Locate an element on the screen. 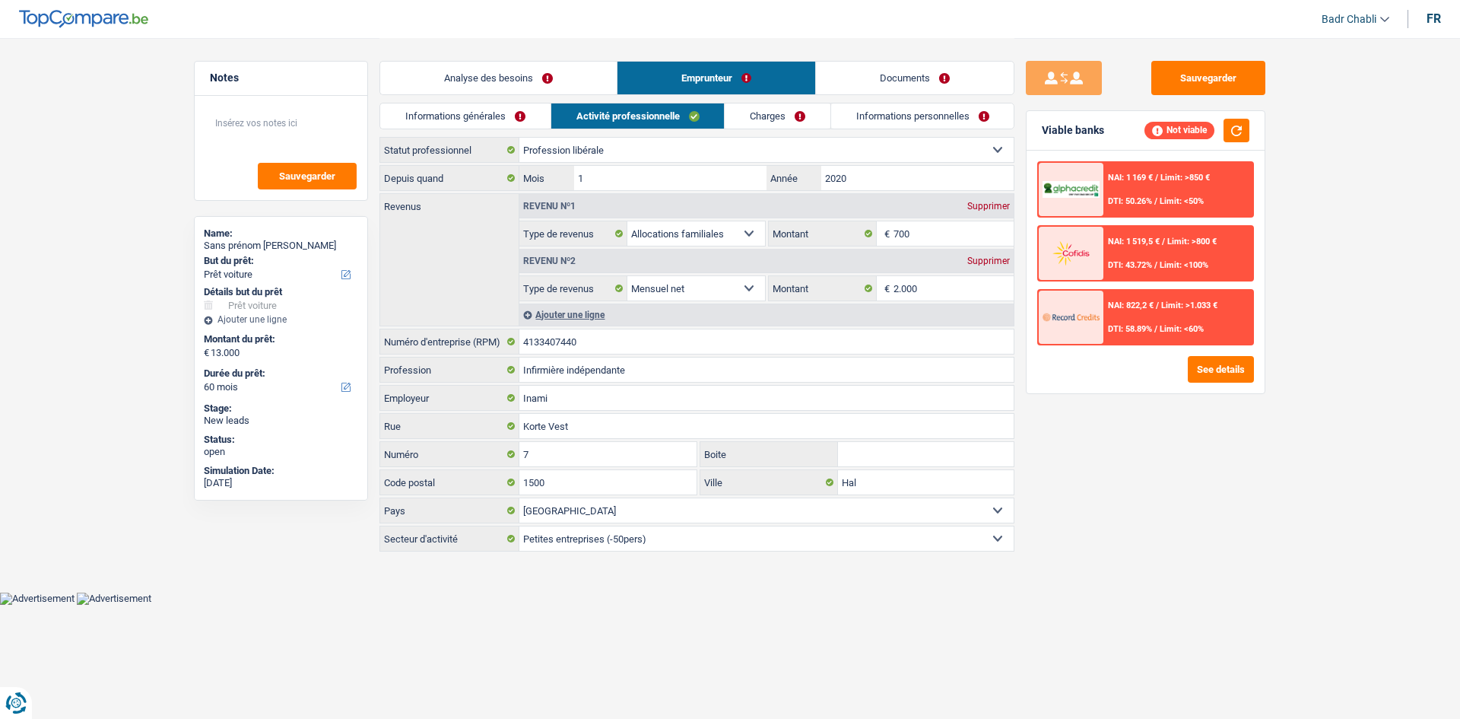  label: Rue is located at coordinates (449, 426).